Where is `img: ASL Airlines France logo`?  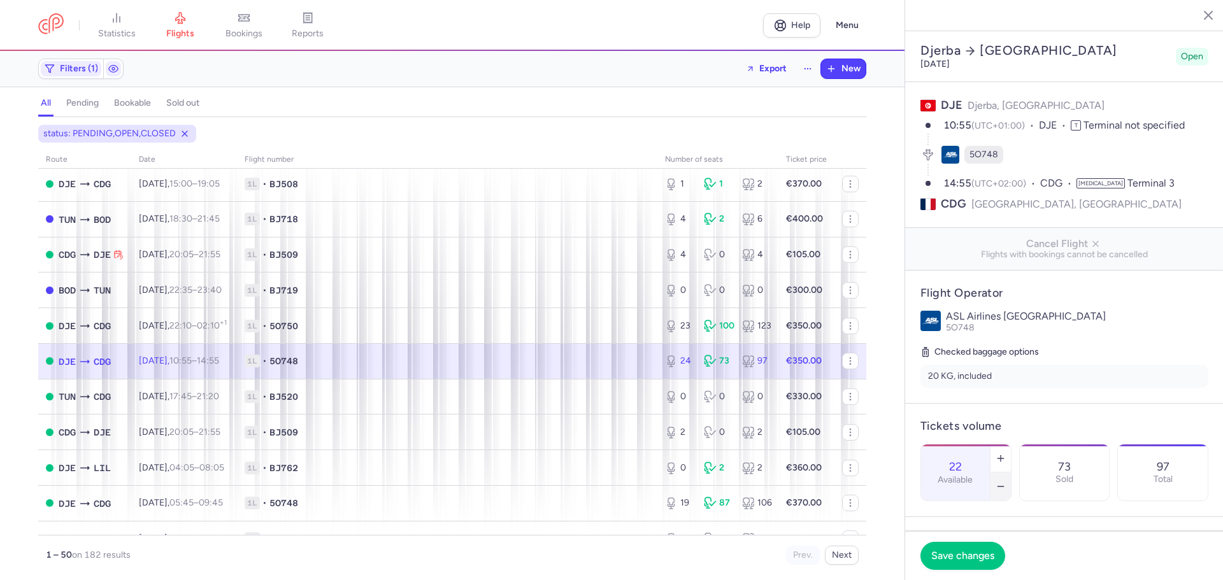 img: ASL Airlines France logo is located at coordinates (930, 321).